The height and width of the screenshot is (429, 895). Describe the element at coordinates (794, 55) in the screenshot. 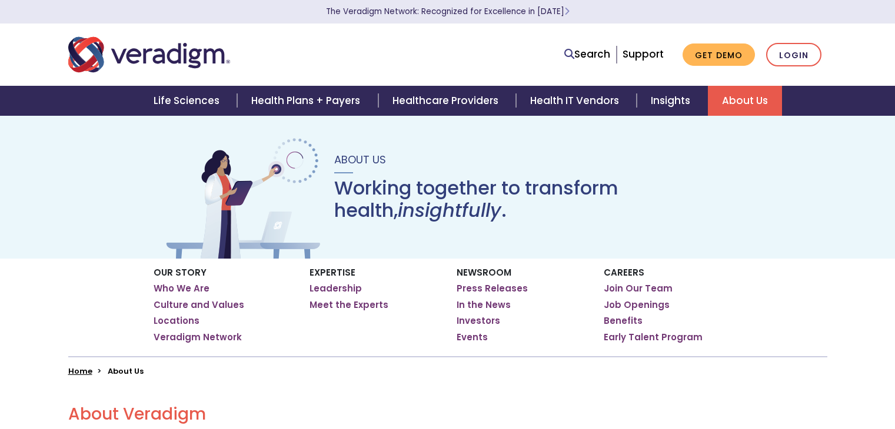

I see `a: Login` at that location.